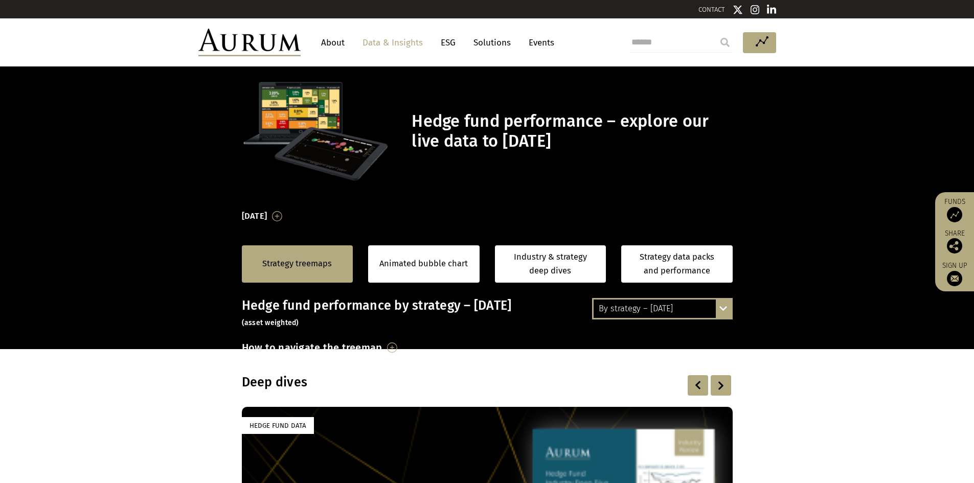 Image resolution: width=974 pixels, height=483 pixels. I want to click on a: Animated bubble chart, so click(423, 264).